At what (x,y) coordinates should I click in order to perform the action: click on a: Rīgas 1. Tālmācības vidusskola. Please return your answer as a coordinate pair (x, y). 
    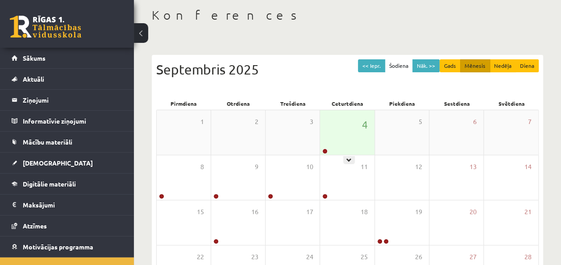
    Looking at the image, I should click on (46, 27).